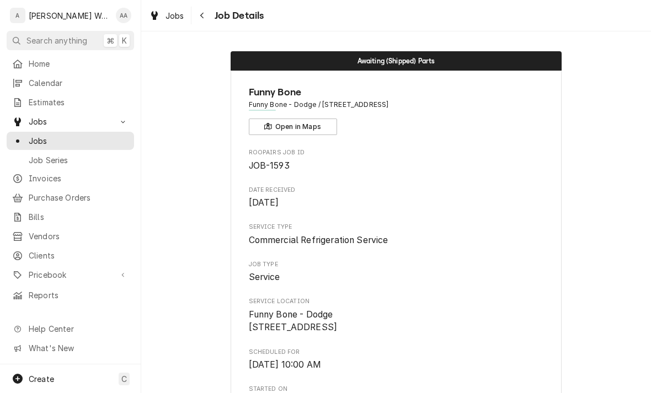 The width and height of the screenshot is (651, 393). Describe the element at coordinates (396, 61) in the screenshot. I see `div: Status` at that location.